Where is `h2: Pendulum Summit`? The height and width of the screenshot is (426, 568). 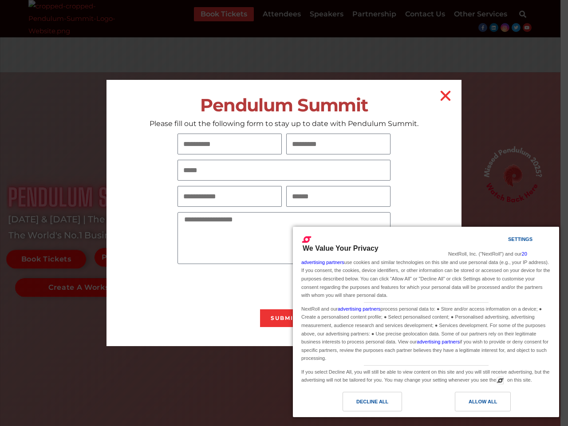 h2: Pendulum Summit is located at coordinates (284, 105).